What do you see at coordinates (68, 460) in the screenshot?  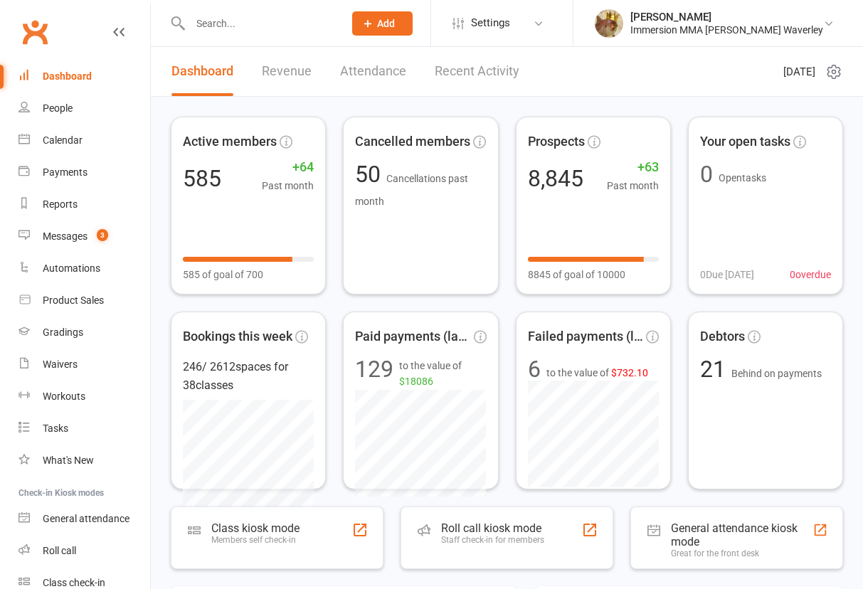 I see `div: What's New` at bounding box center [68, 460].